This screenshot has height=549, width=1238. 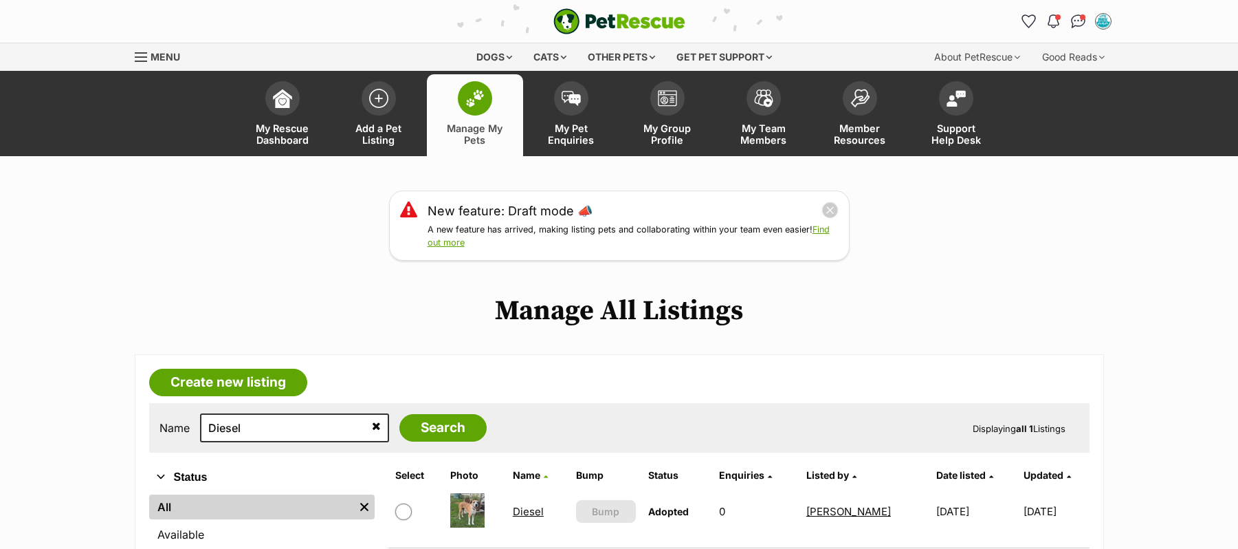 I want to click on a: Member Resources, so click(x=860, y=115).